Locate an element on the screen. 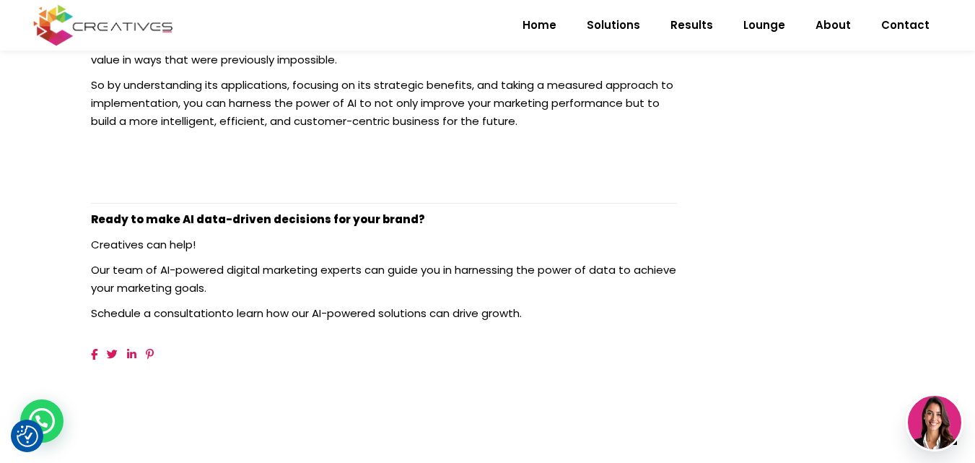 Image resolution: width=975 pixels, height=463 pixels. p: Creatives can help! is located at coordinates (384, 244).